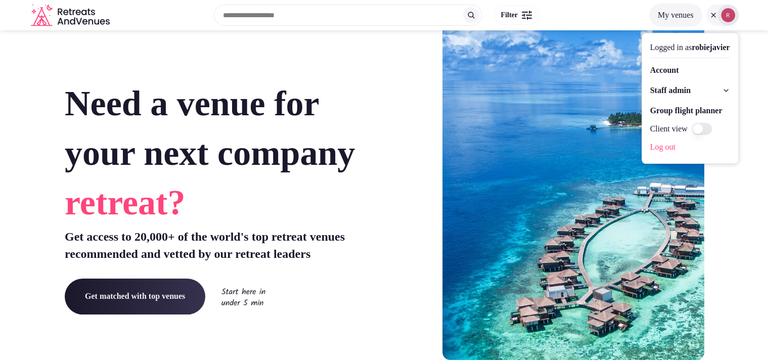  What do you see at coordinates (690, 147) in the screenshot?
I see `a: Log out` at bounding box center [690, 147].